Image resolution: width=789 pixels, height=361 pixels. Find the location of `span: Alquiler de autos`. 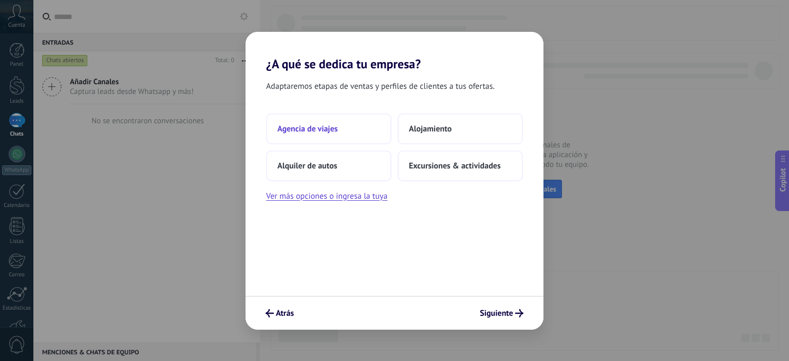

span: Alquiler de autos is located at coordinates (307, 166).